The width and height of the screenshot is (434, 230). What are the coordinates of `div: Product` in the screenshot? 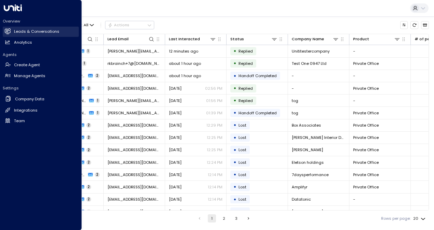 It's located at (361, 39).